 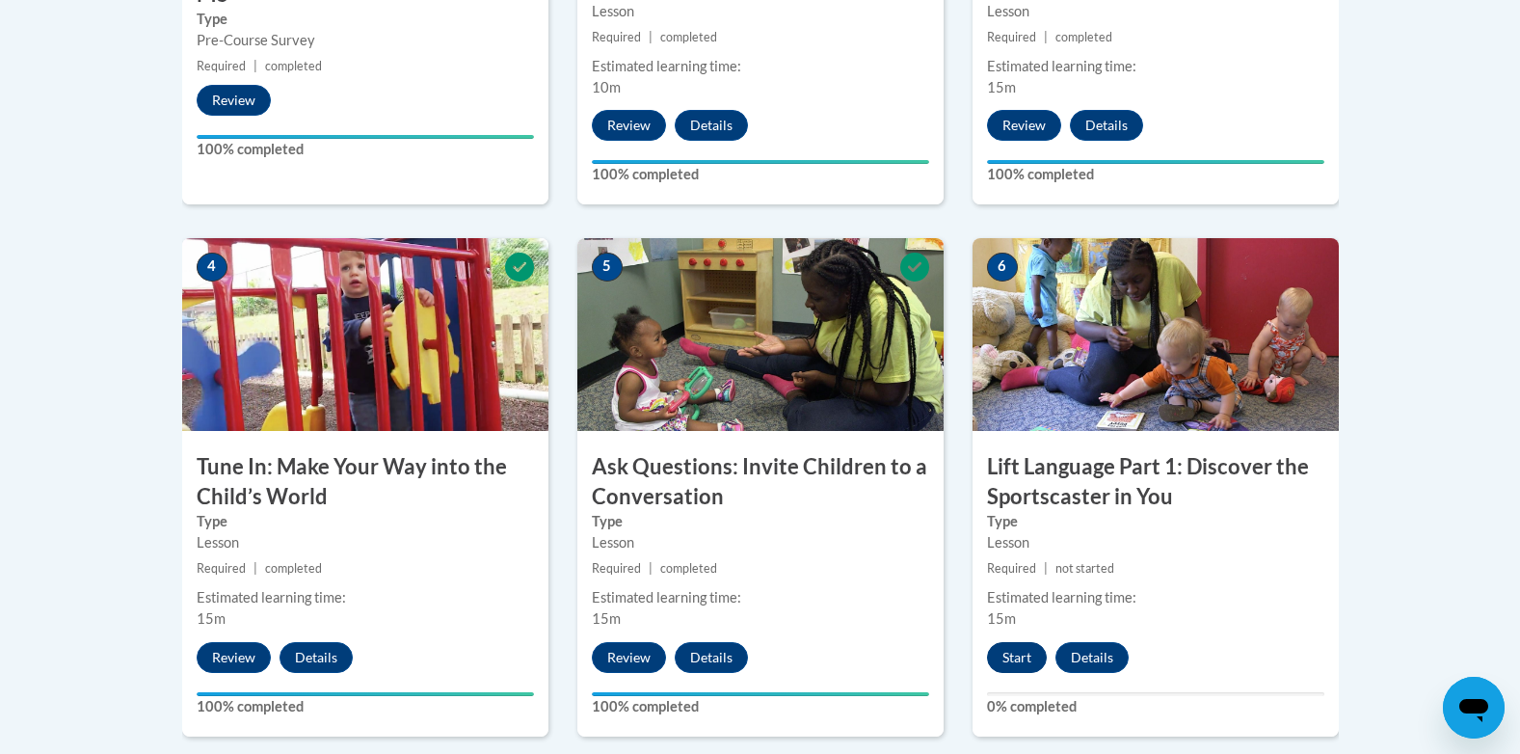 What do you see at coordinates (1002, 267) in the screenshot?
I see `span: 6` at bounding box center [1002, 267].